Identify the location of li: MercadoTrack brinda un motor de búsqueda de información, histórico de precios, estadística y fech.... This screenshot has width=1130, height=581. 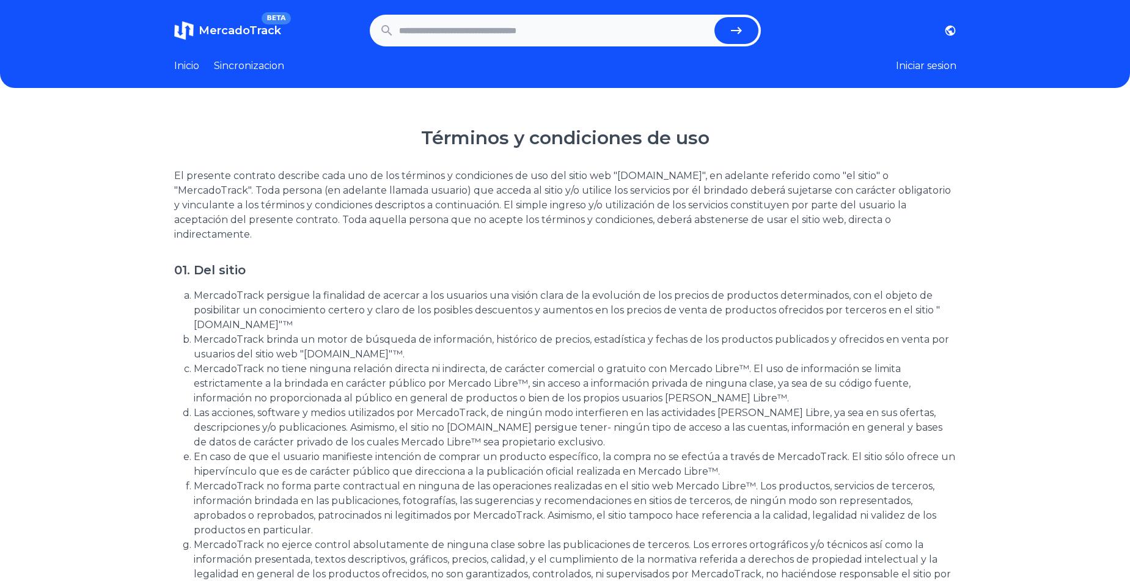
(575, 347).